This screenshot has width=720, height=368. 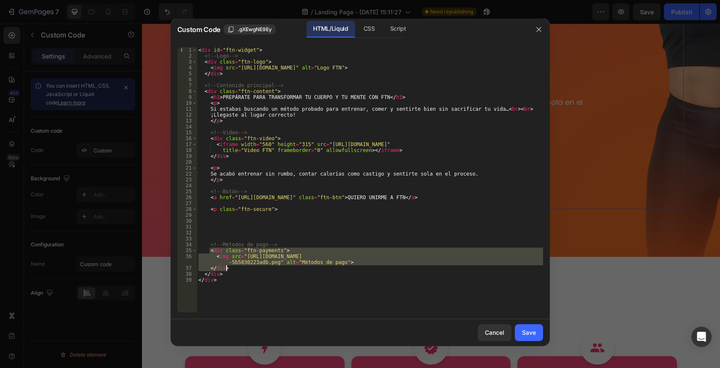 I want to click on div: Save, so click(x=529, y=332).